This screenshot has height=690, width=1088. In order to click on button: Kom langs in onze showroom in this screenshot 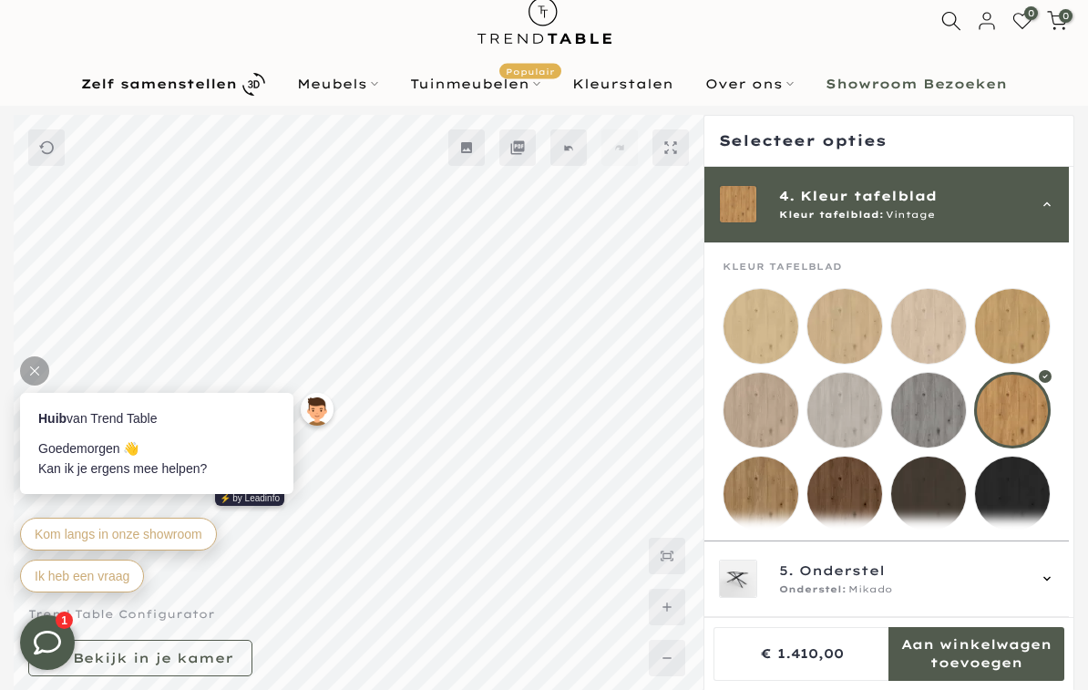, I will do `click(117, 229)`.